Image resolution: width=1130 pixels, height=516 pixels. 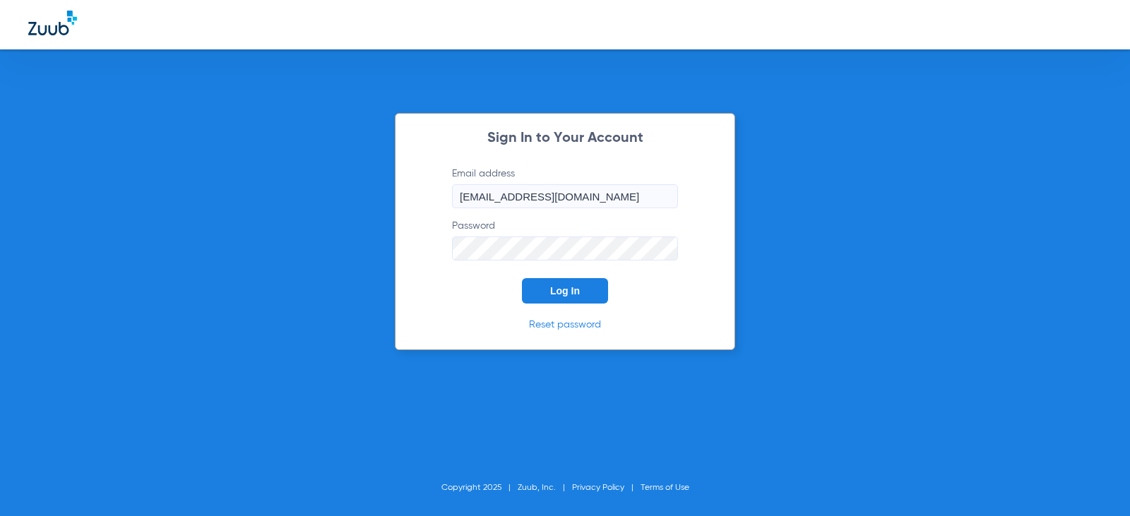 What do you see at coordinates (565, 325) in the screenshot?
I see `a: Reset password` at bounding box center [565, 325].